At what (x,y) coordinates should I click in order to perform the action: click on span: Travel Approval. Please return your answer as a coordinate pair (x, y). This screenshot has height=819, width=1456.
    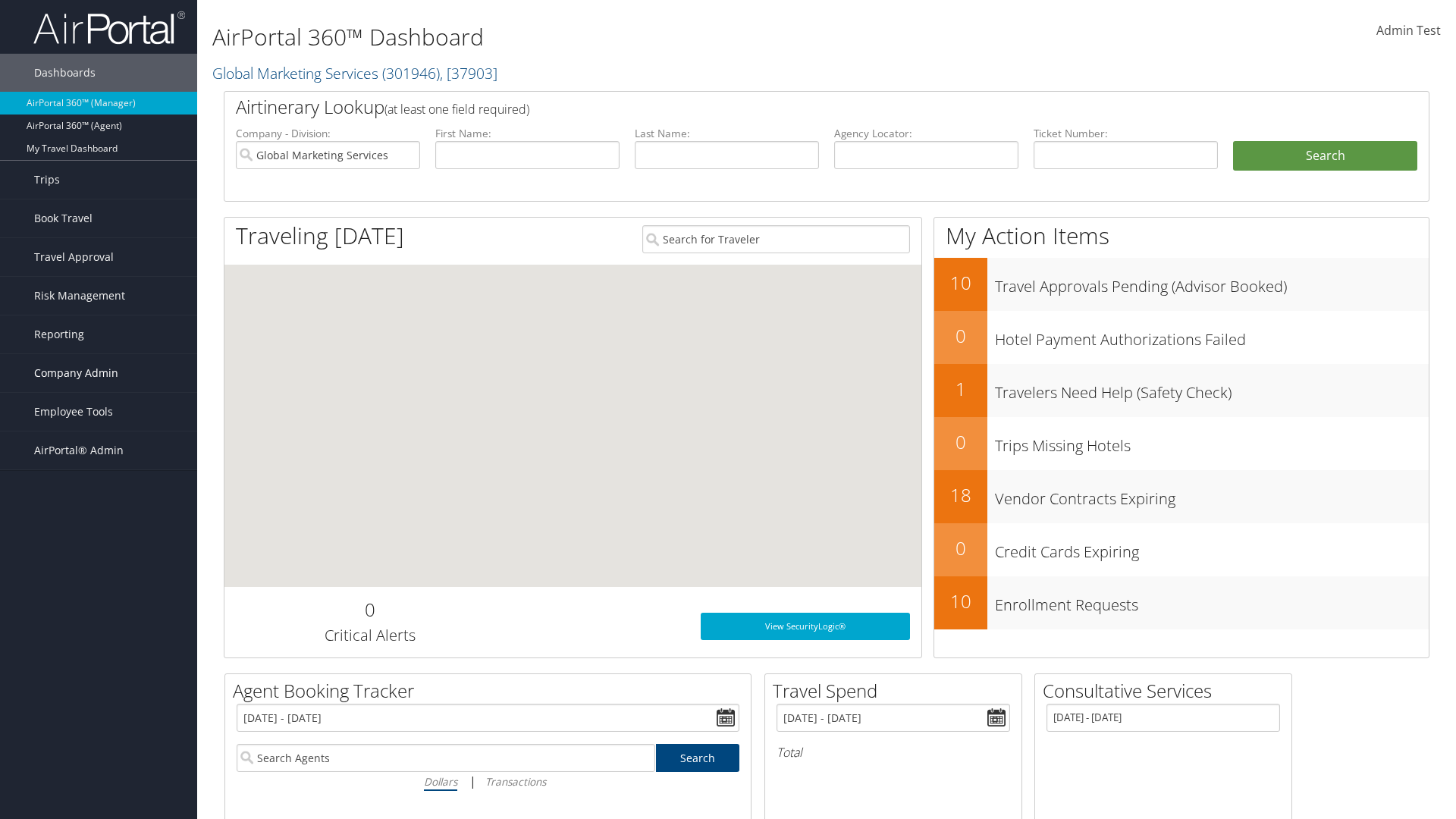
    Looking at the image, I should click on (74, 257).